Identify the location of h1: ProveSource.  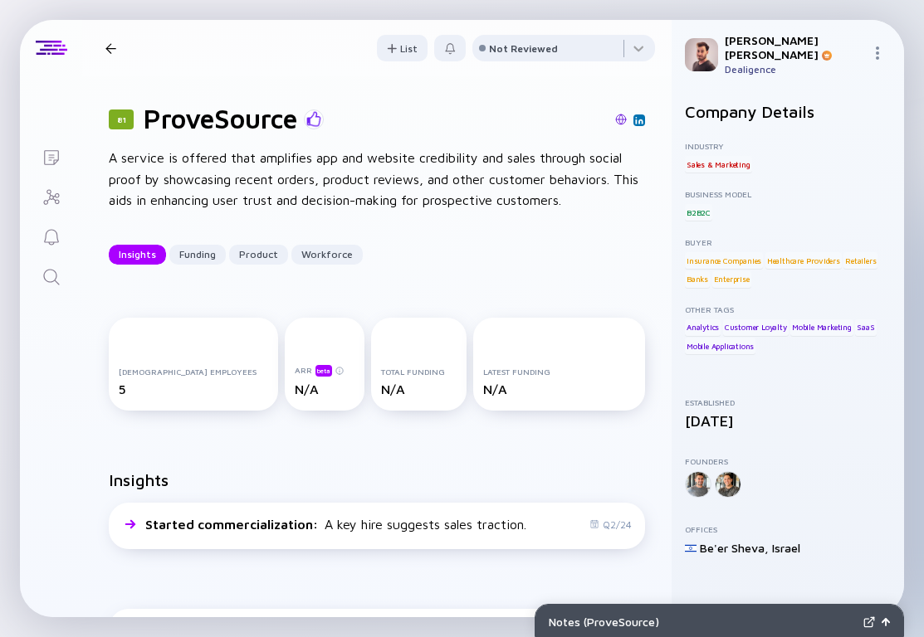
(220, 119).